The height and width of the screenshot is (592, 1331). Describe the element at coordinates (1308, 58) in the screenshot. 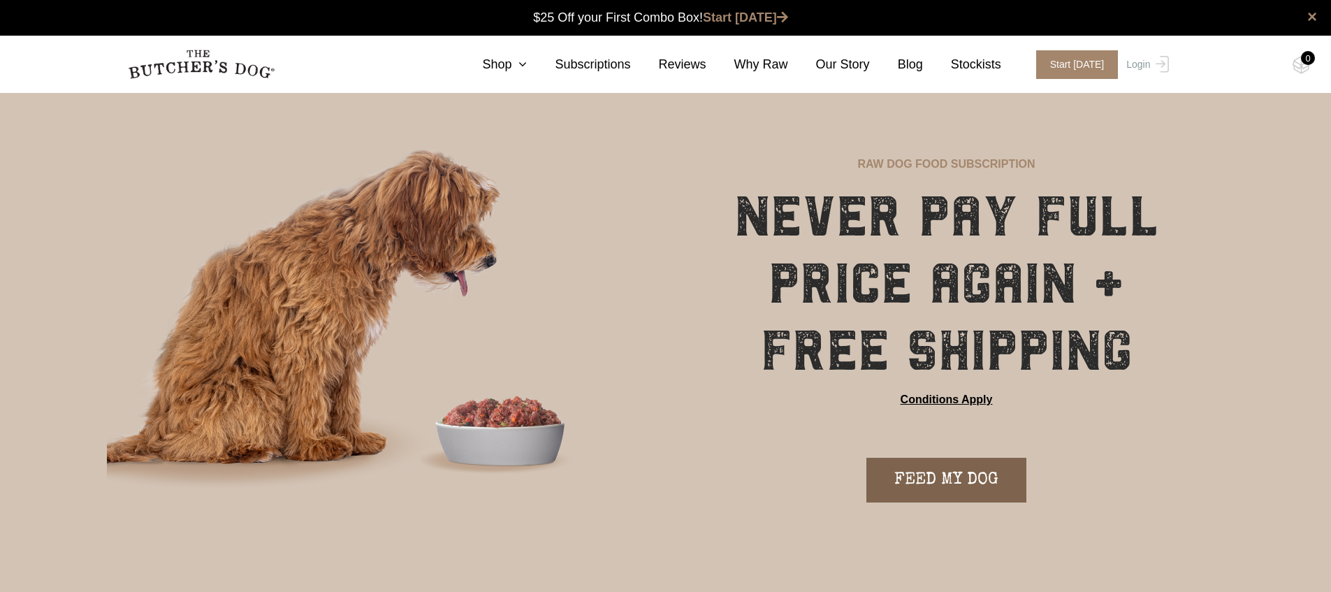

I see `div: 0` at that location.